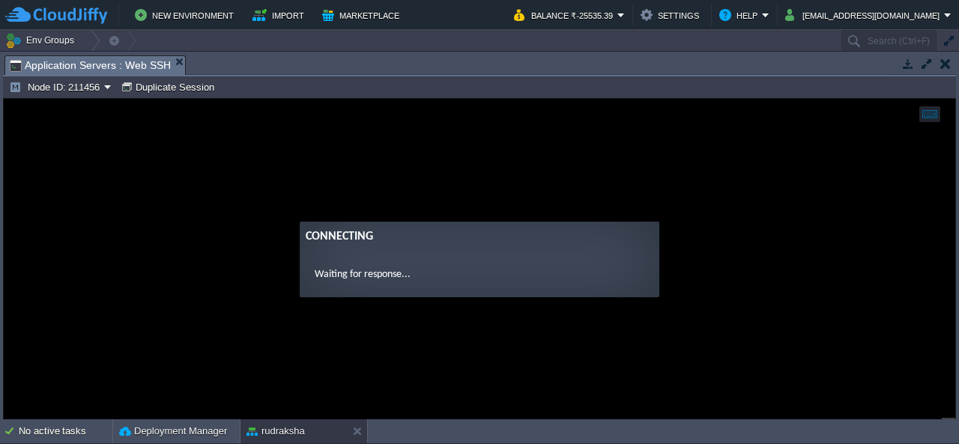  I want to click on button: rudraksha, so click(276, 432).